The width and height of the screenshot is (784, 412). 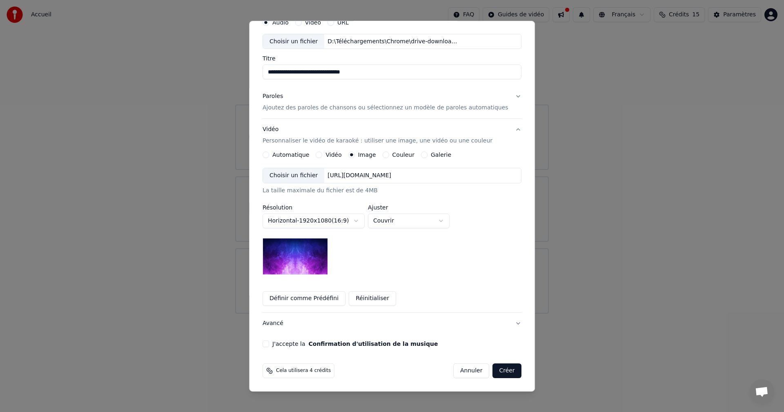 I want to click on button: Annuler, so click(x=471, y=371).